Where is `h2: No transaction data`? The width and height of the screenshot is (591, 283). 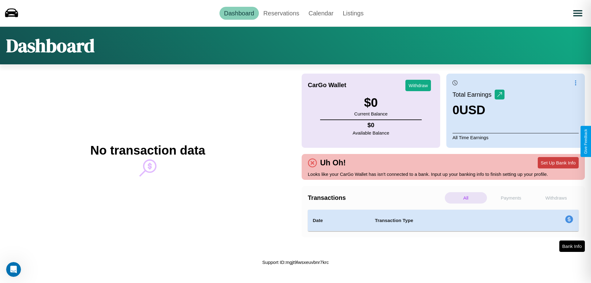 h2: No transaction data is located at coordinates (148, 150).